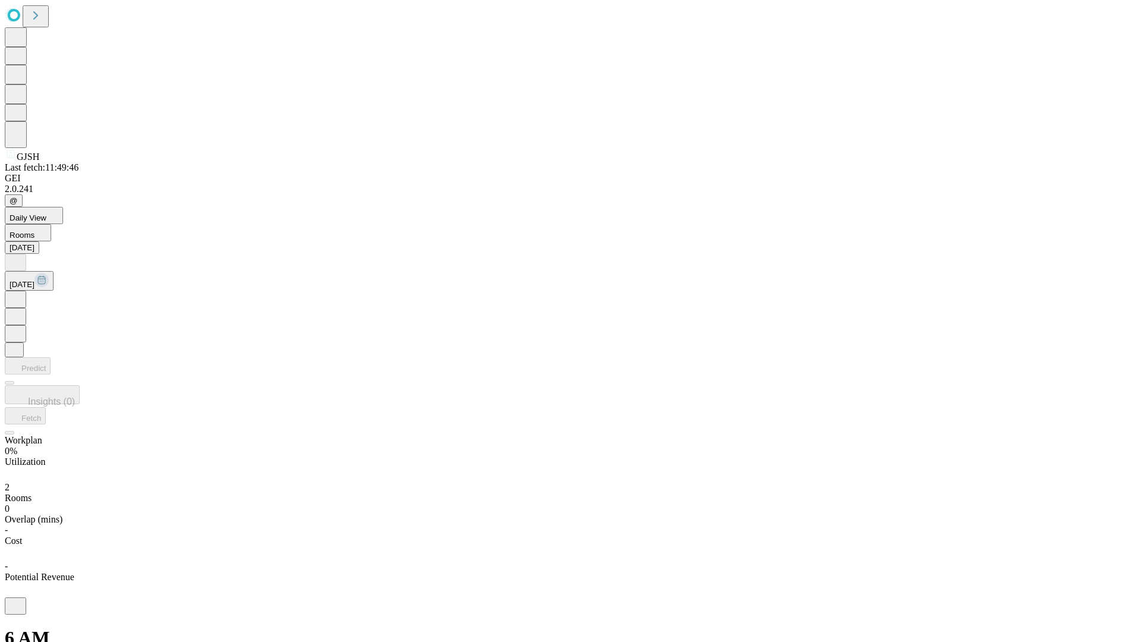 The height and width of the screenshot is (642, 1142). What do you see at coordinates (25, 461) in the screenshot?
I see `span: Utilization` at bounding box center [25, 461].